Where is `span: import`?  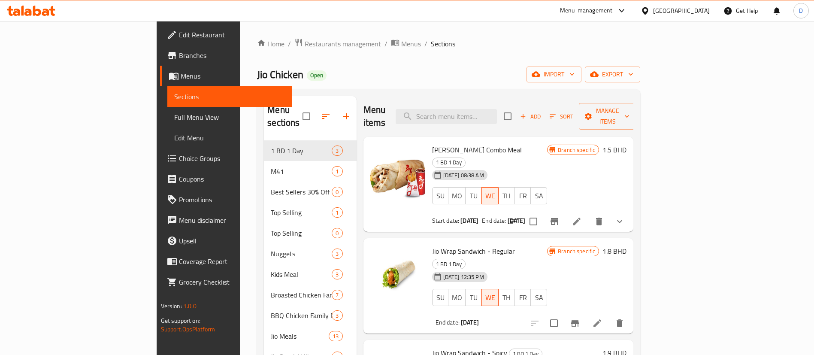 span: import is located at coordinates (554, 74).